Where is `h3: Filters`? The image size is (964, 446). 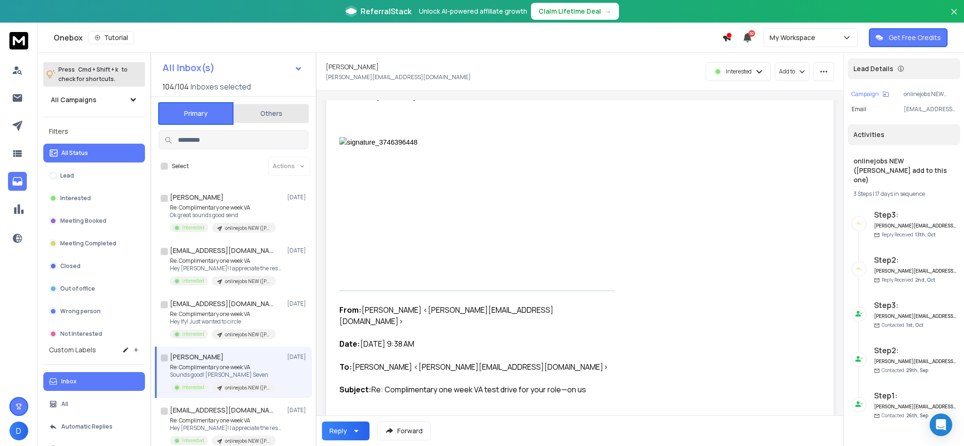 h3: Filters is located at coordinates (94, 131).